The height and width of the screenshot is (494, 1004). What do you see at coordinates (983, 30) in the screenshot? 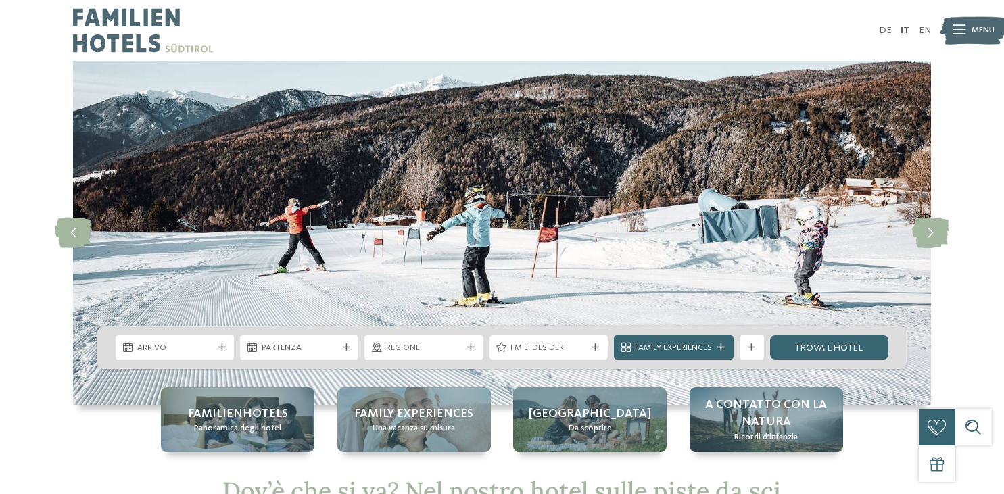
I see `span: Menu` at bounding box center [983, 30].